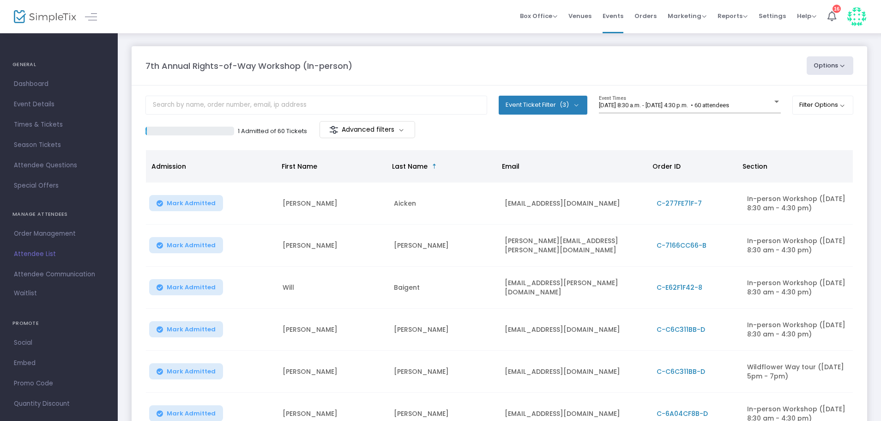 Image resolution: width=881 pixels, height=421 pixels. I want to click on span: (3), so click(564, 105).